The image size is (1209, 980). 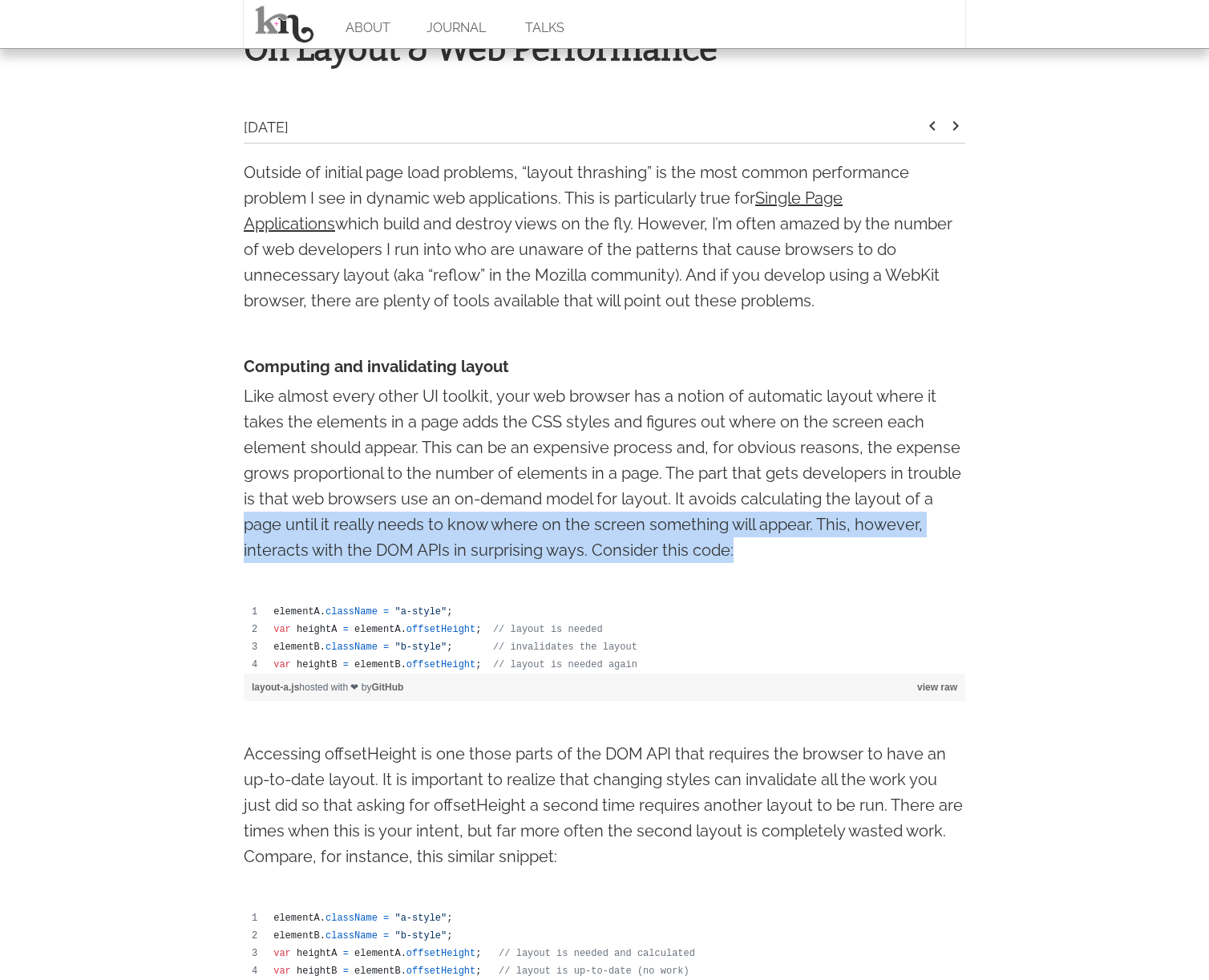 I want to click on span: // layout is needed and calculated, so click(x=597, y=953).